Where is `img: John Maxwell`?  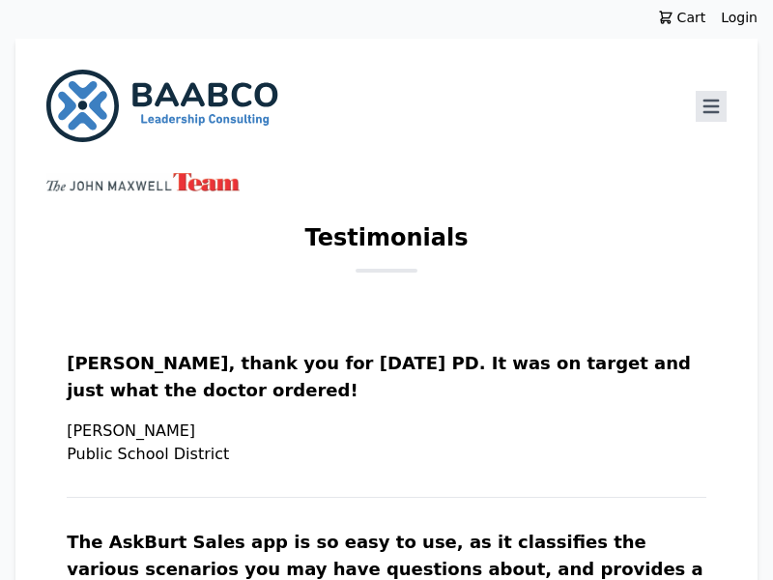
img: John Maxwell is located at coordinates (143, 182).